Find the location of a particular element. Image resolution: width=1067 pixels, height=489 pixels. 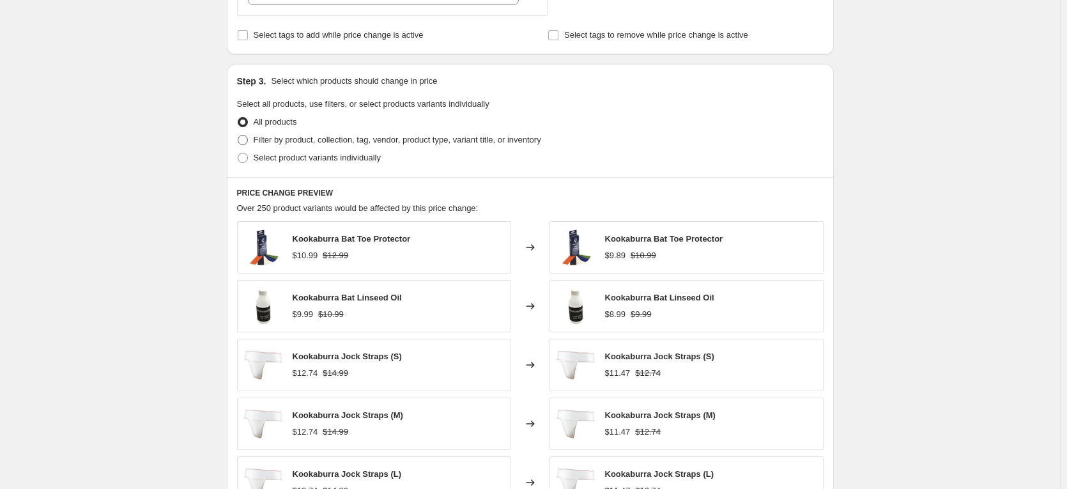

span: $12.99 is located at coordinates (336, 255).